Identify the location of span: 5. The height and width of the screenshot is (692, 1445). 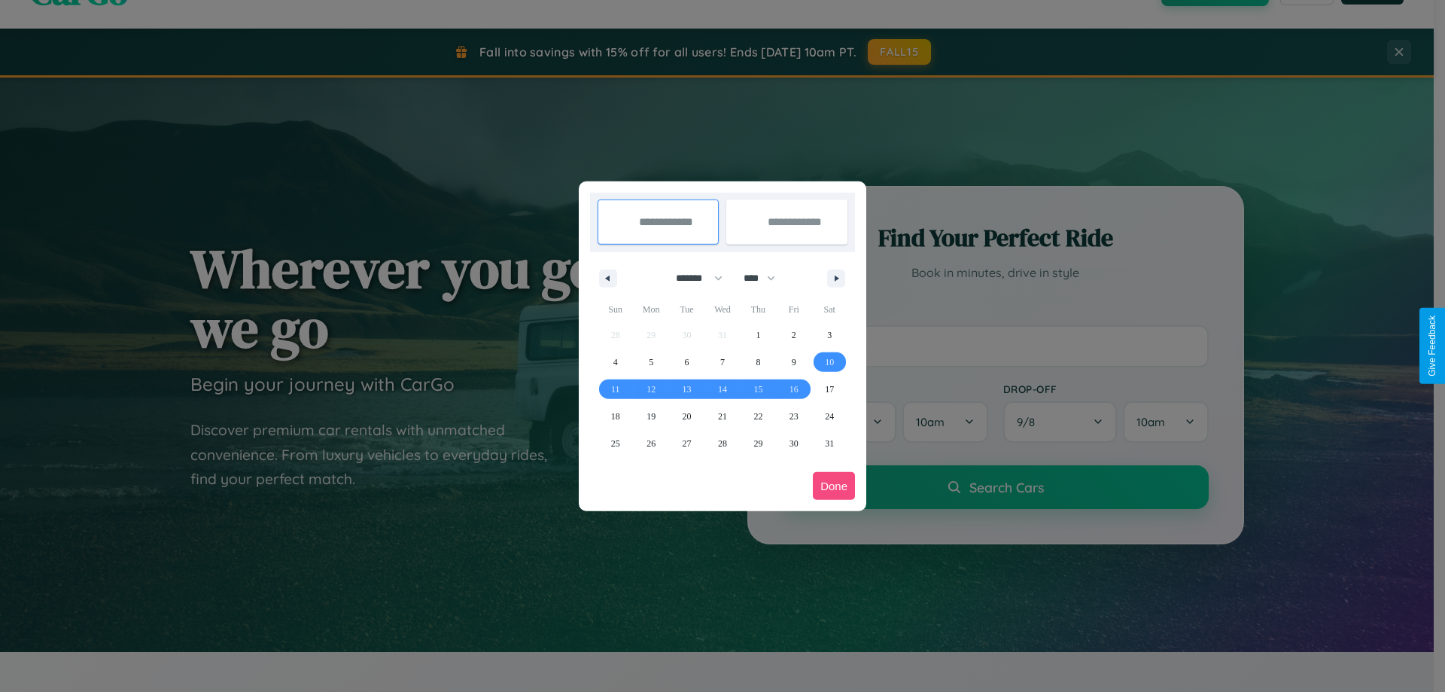
(651, 362).